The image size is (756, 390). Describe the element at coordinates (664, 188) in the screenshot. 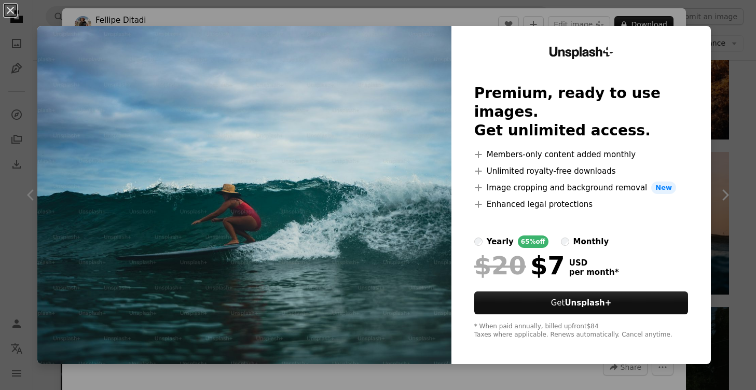

I see `span: New` at that location.